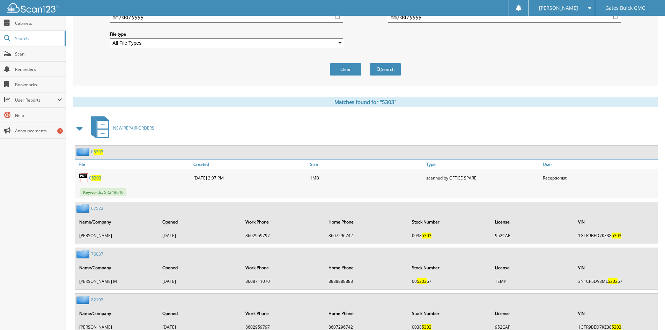  Describe the element at coordinates (450, 235) in the screenshot. I see `td: 0038` at that location.